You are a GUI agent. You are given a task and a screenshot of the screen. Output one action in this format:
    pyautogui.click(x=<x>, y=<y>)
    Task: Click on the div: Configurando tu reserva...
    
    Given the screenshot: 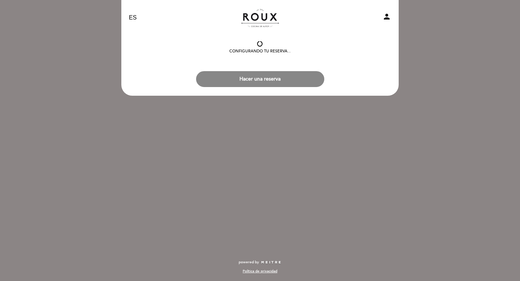 What is the action you would take?
    pyautogui.click(x=260, y=51)
    